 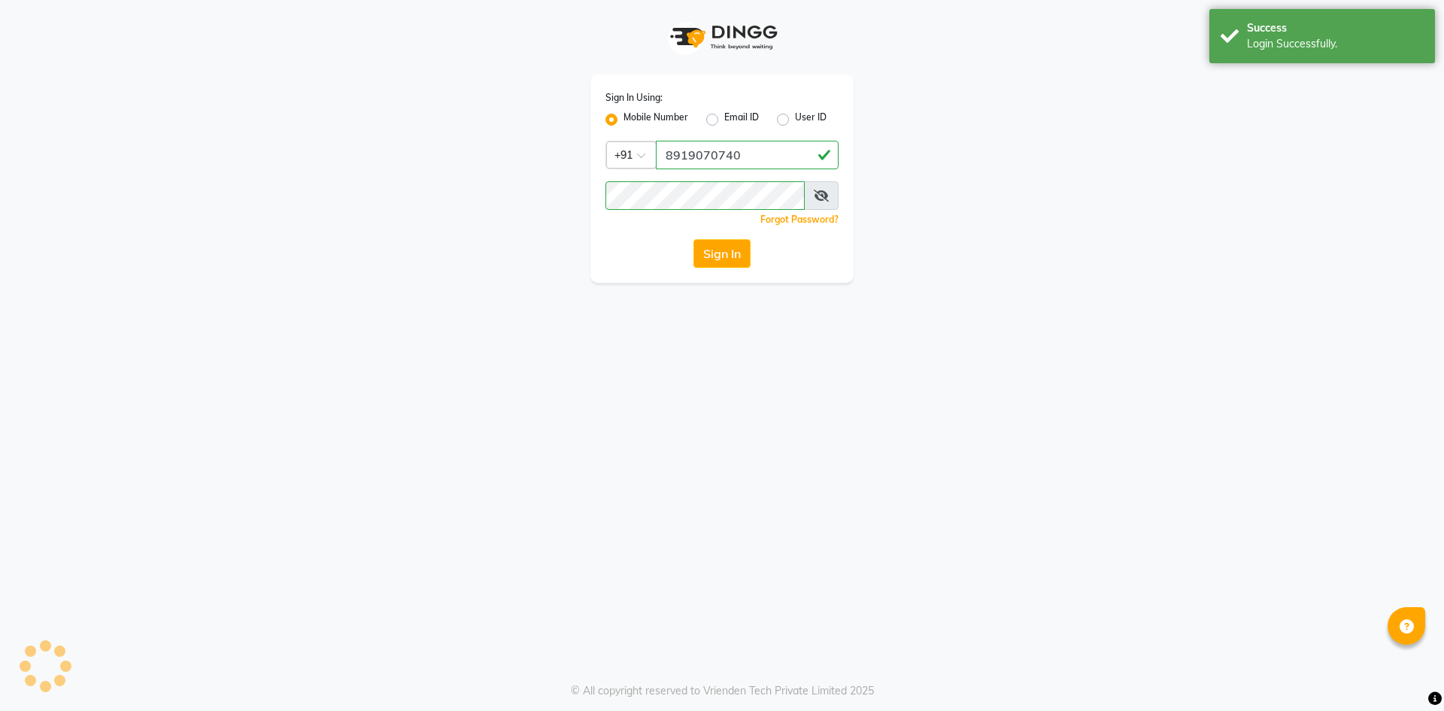 I want to click on label: Email ID, so click(x=742, y=120).